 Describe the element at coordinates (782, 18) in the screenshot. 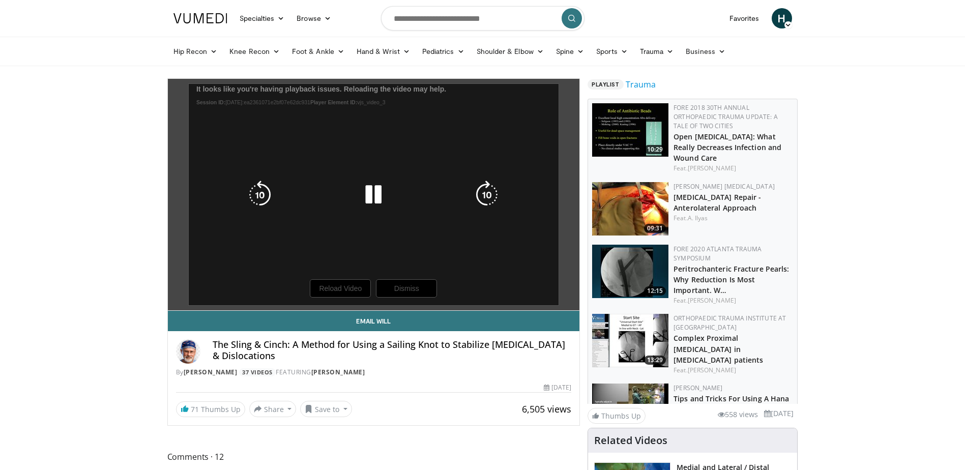

I see `span: H` at that location.